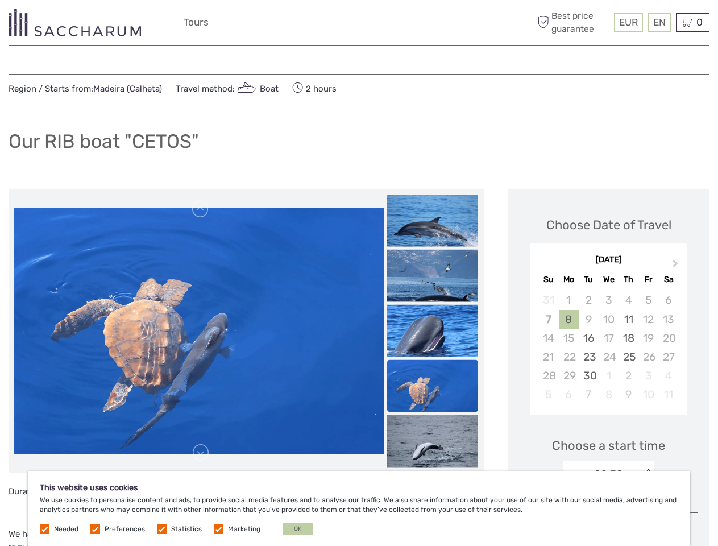 Image resolution: width=718 pixels, height=546 pixels. I want to click on div: Not available Monday, October 6th, 2025, so click(569, 394).